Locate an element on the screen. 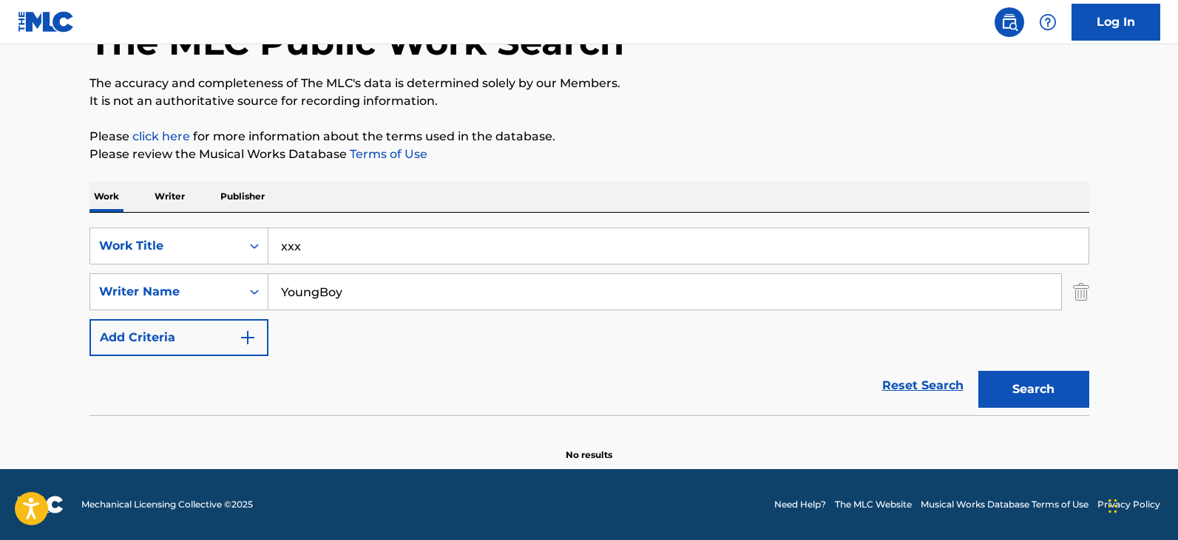  form: Search Form is located at coordinates (589, 322).